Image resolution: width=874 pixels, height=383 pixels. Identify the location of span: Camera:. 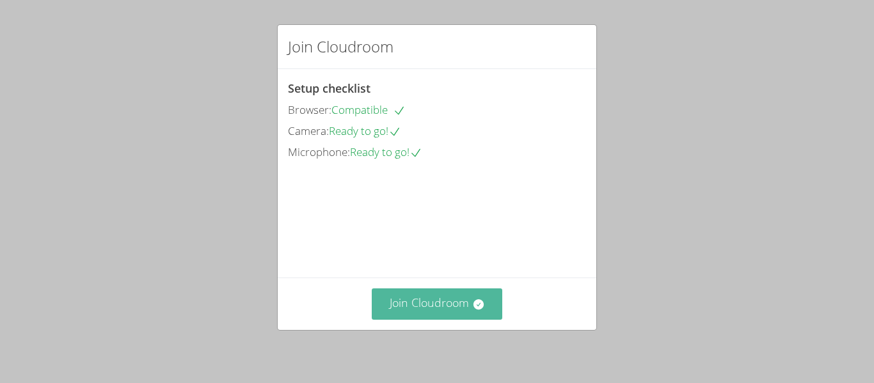
(308, 131).